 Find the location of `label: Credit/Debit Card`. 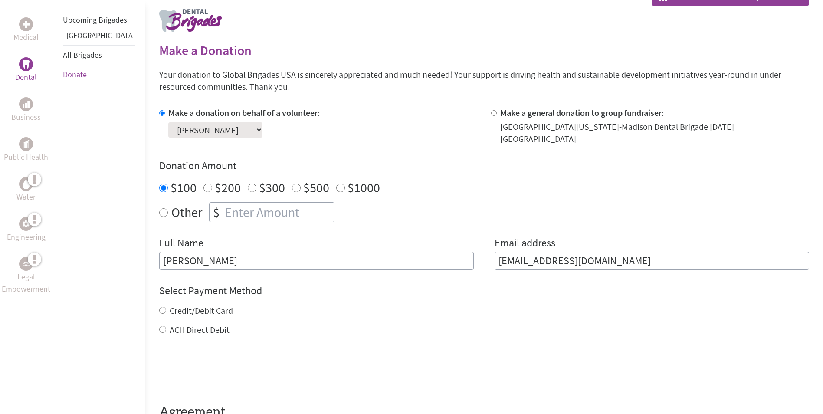

label: Credit/Debit Card is located at coordinates (201, 310).